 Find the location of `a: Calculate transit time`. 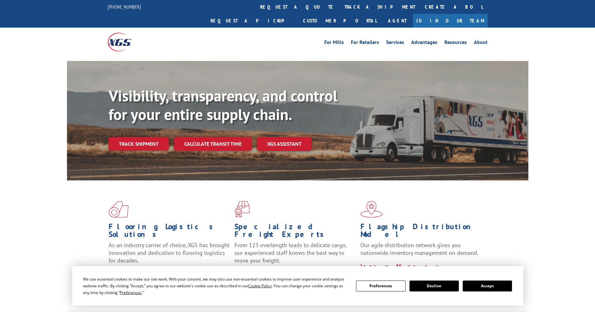

a: Calculate transit time is located at coordinates (213, 144).